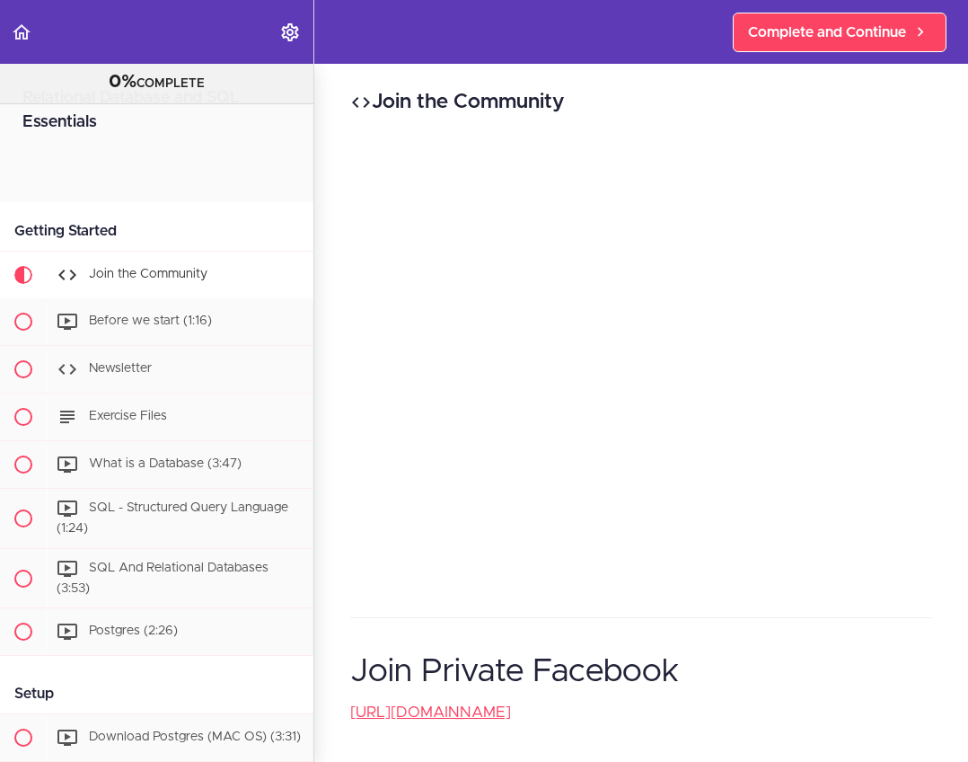  What do you see at coordinates (148, 274) in the screenshot?
I see `span: Join the Community` at bounding box center [148, 274].